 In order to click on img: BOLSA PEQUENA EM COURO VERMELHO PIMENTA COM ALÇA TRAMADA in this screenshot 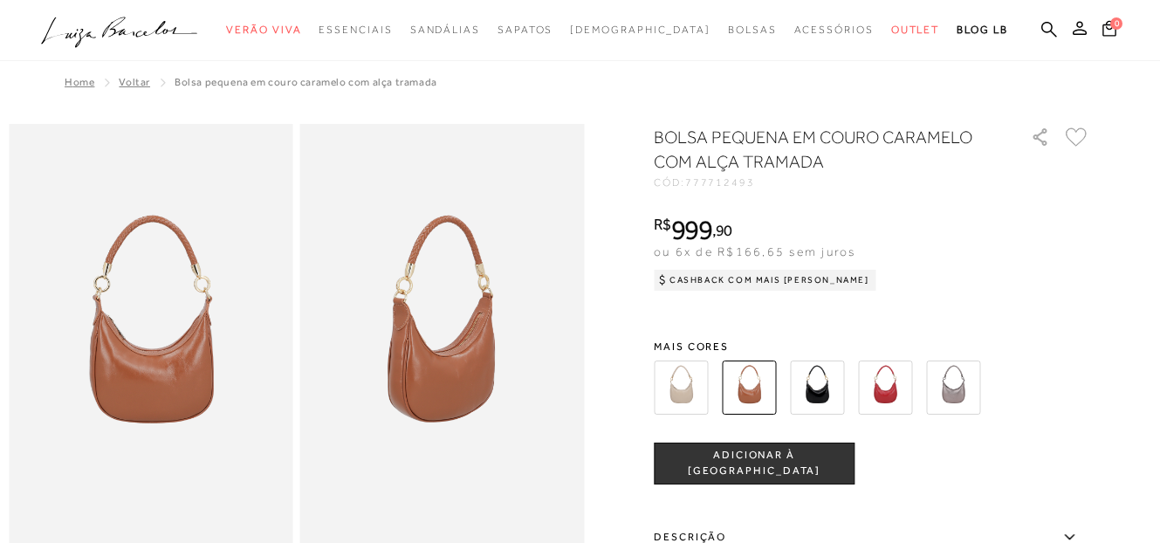, I will do `click(885, 387)`.